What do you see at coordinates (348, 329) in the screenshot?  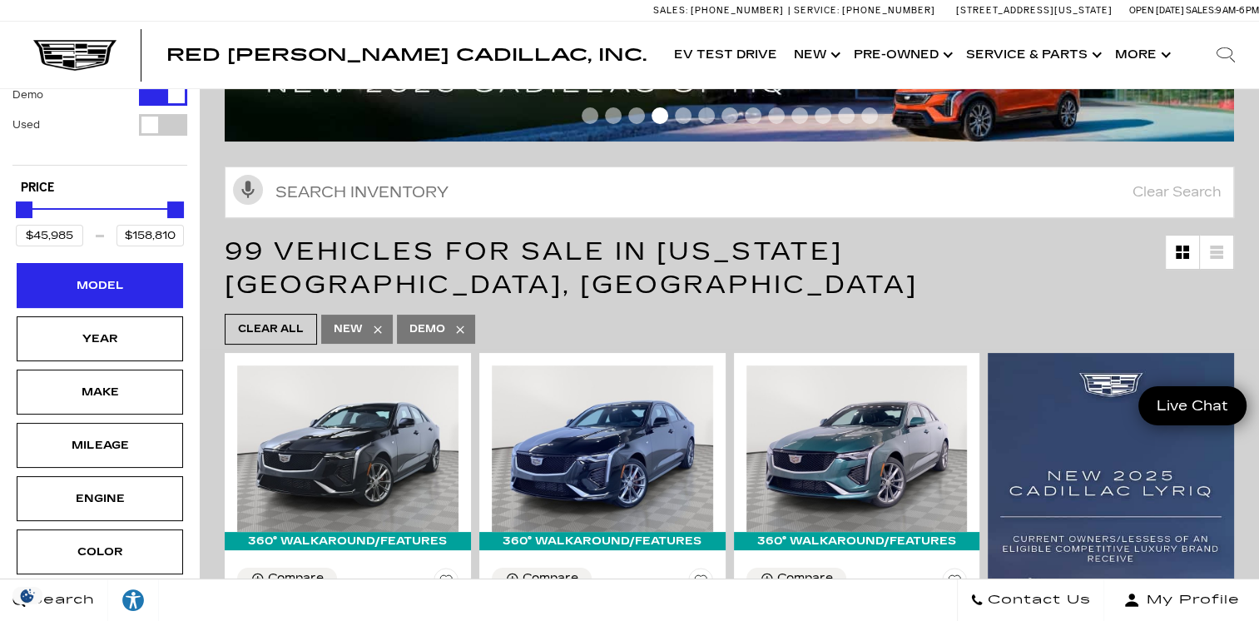 I see `span: New` at bounding box center [348, 329].